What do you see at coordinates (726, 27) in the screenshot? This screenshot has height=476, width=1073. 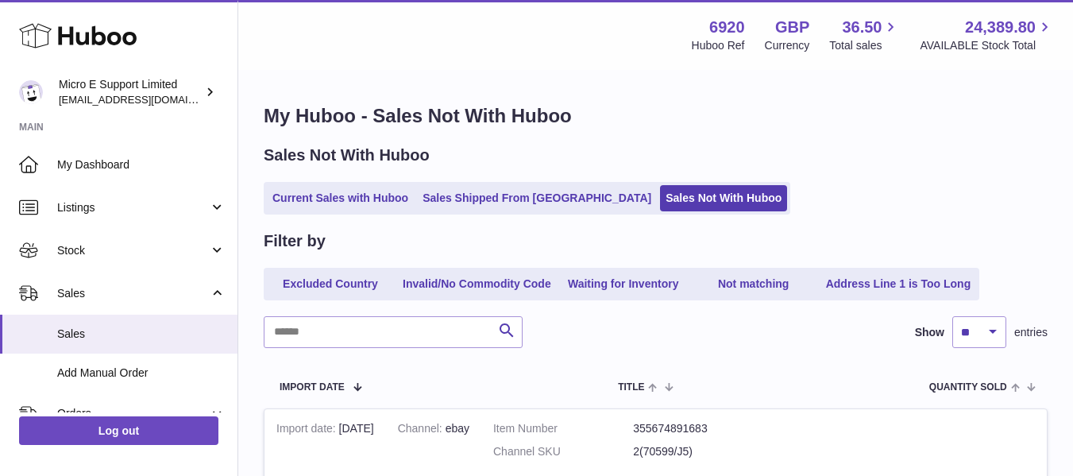 I see `strong: 6920` at bounding box center [726, 27].